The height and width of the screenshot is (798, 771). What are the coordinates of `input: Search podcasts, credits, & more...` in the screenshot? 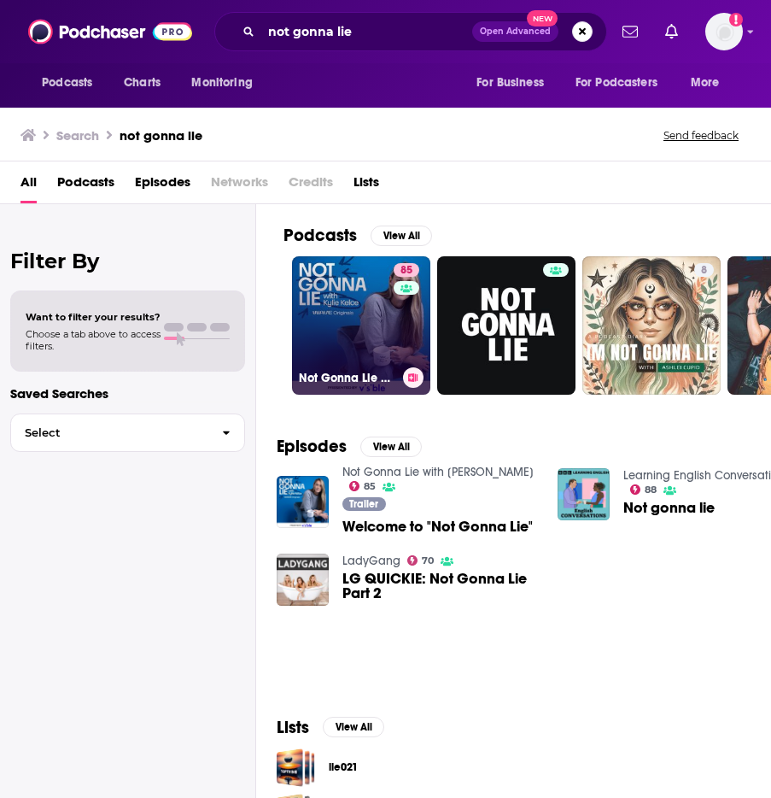 It's located at (366, 32).